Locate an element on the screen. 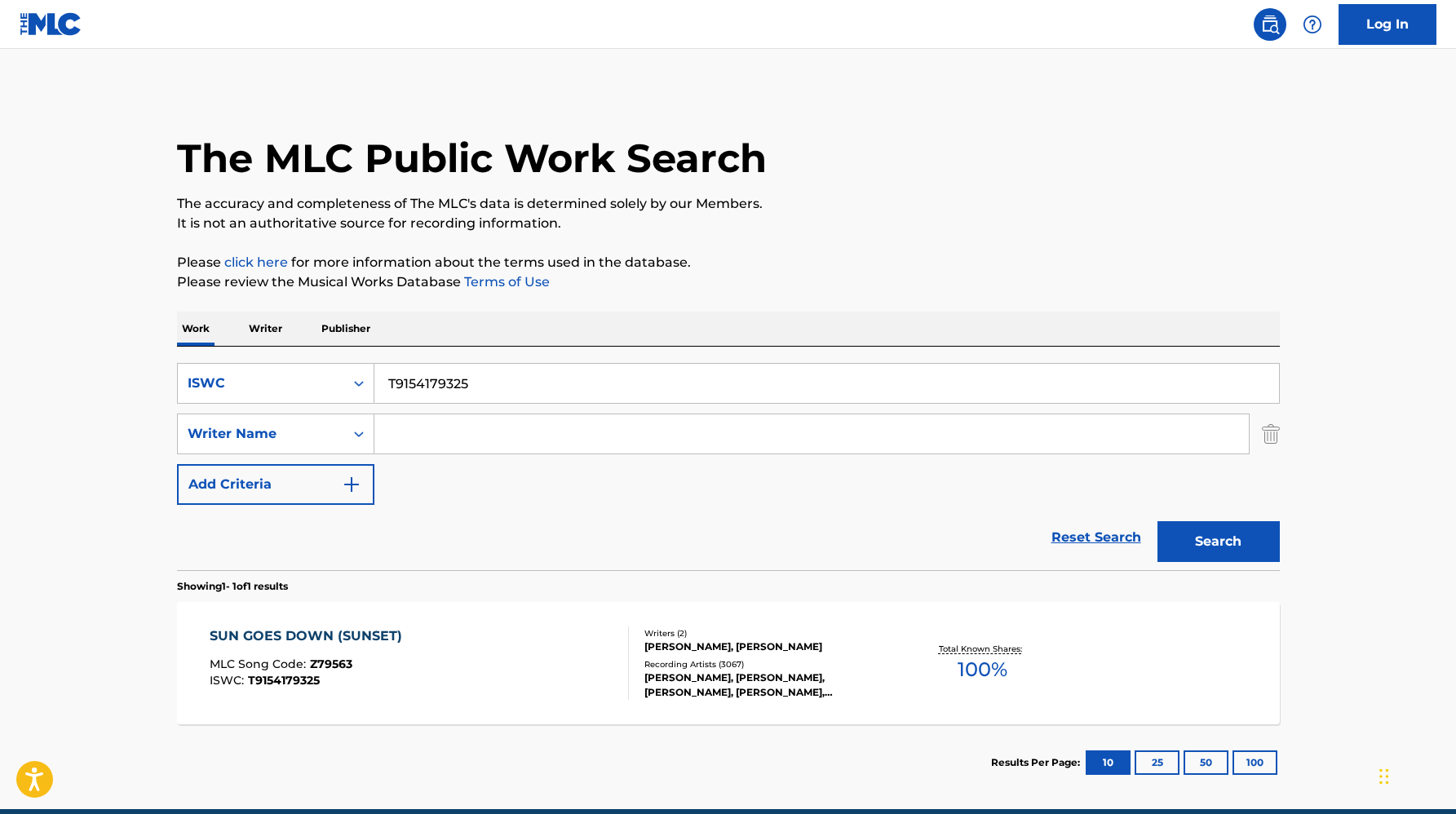 Image resolution: width=1456 pixels, height=814 pixels. p: Please for more information about the terms used in the database. is located at coordinates (729, 263).